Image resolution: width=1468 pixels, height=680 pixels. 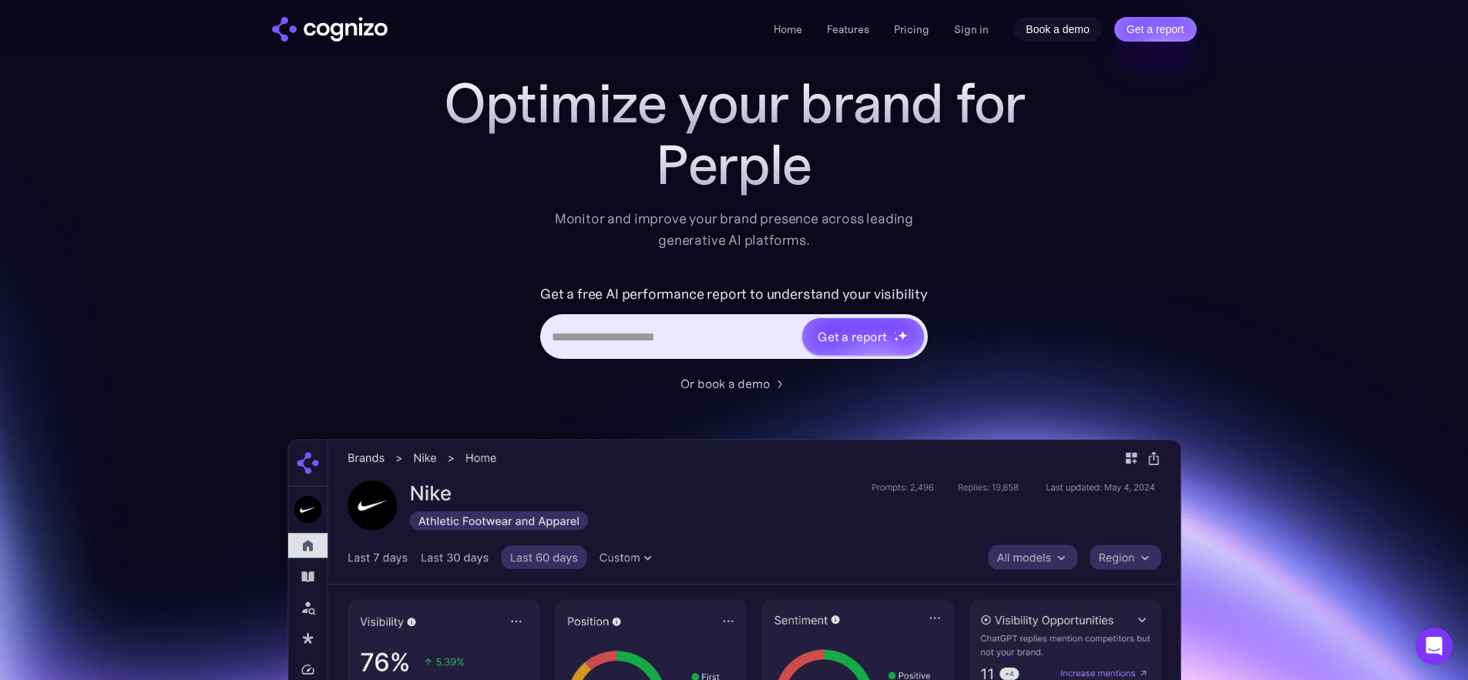 I want to click on a: Get a report, so click(x=1155, y=29).